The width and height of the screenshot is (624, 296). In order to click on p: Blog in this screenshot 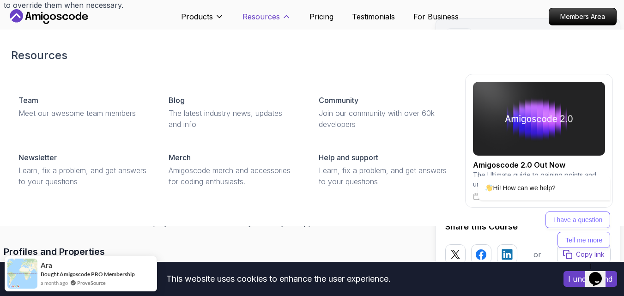, I will do `click(177, 100)`.